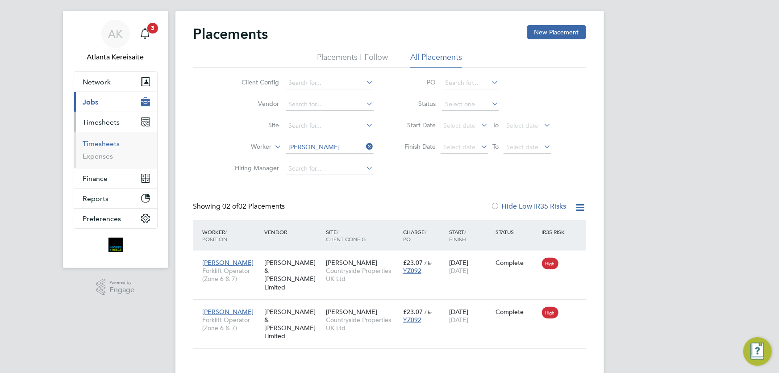 The height and width of the screenshot is (373, 779). What do you see at coordinates (362, 235) in the screenshot?
I see `div: Site` at bounding box center [362, 235].